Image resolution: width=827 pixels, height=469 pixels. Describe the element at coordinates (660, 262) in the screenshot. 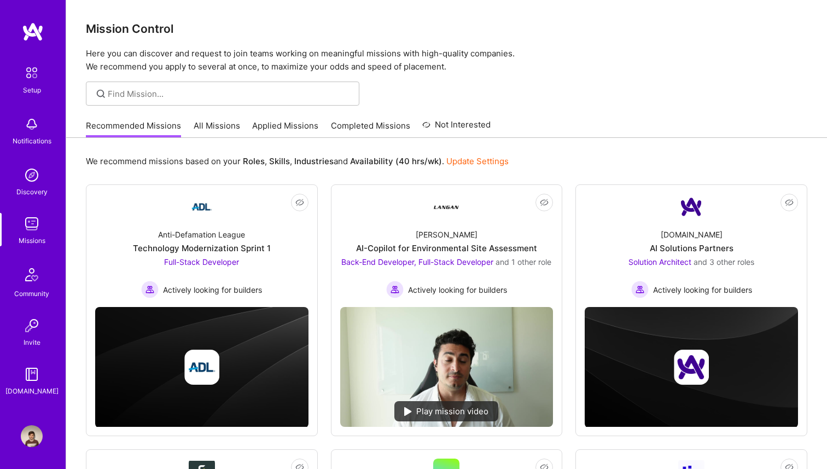

I see `span: Solution Architect` at that location.